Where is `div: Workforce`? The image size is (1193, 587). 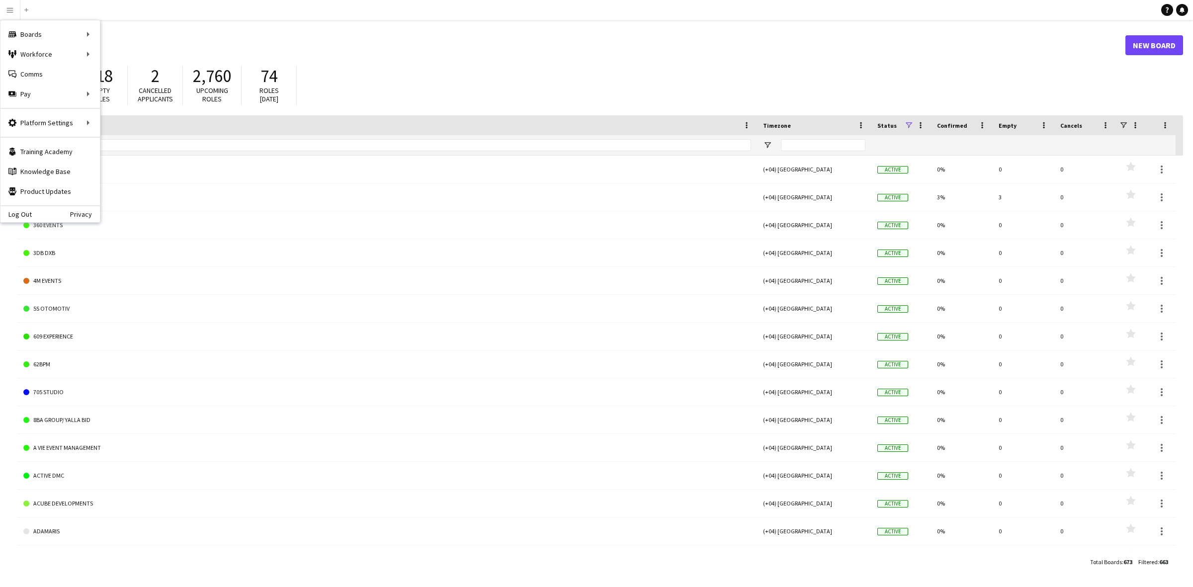 div: Workforce is located at coordinates (50, 54).